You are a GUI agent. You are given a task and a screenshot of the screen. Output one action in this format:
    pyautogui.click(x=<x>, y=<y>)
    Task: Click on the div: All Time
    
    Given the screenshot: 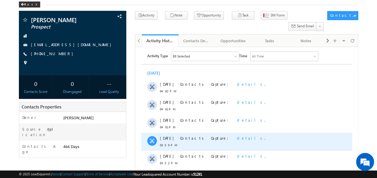 What is the action you would take?
    pyautogui.click(x=123, y=9)
    